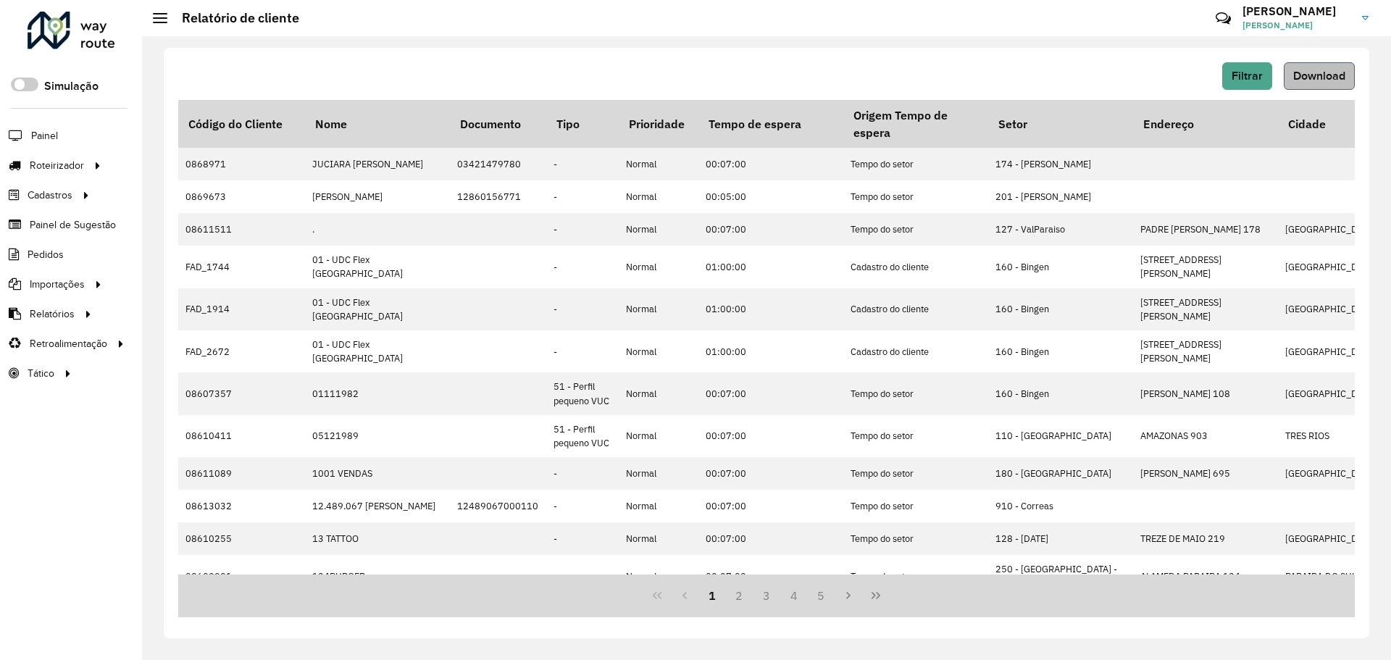 Image resolution: width=1391 pixels, height=660 pixels. What do you see at coordinates (739, 596) in the screenshot?
I see `button: 2` at bounding box center [739, 596].